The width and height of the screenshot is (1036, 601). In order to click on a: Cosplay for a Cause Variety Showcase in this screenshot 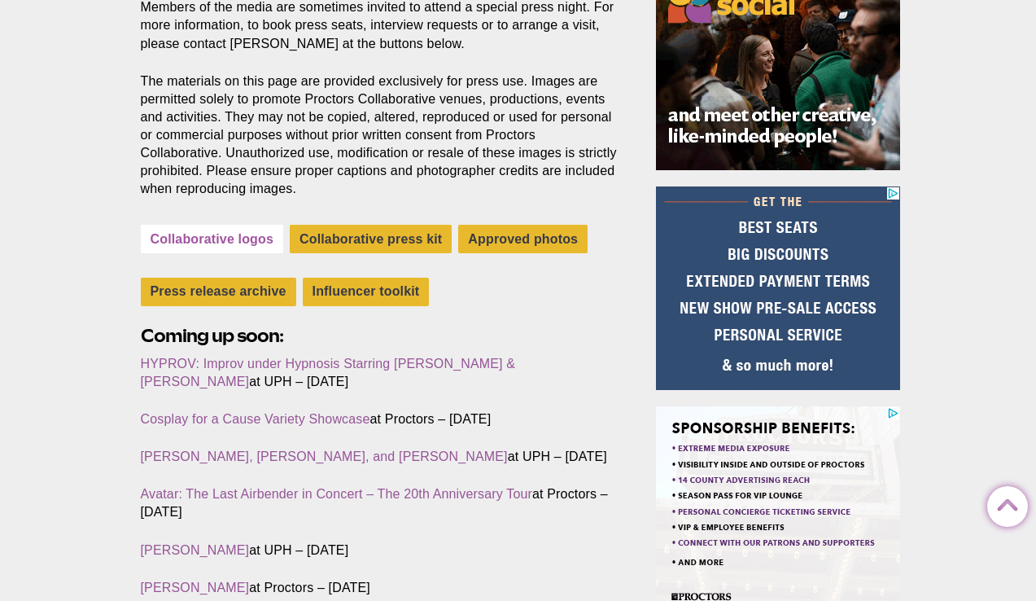, I will do `click(256, 418)`.